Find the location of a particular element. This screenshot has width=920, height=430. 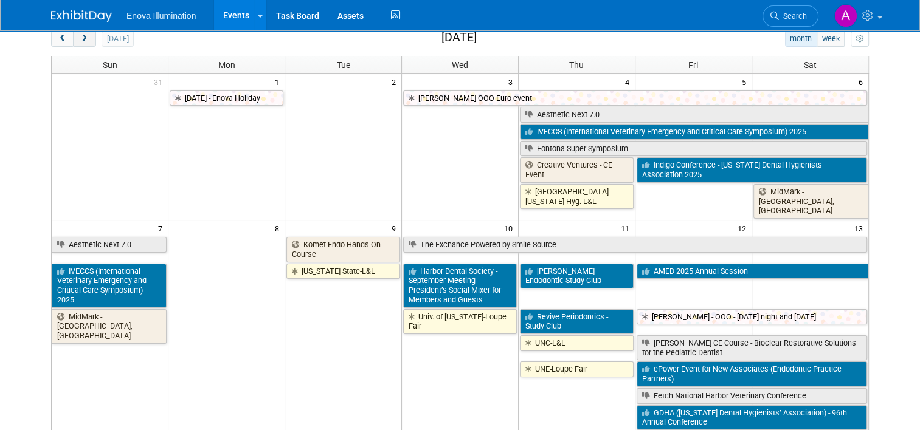

span: 2 is located at coordinates (396, 81).